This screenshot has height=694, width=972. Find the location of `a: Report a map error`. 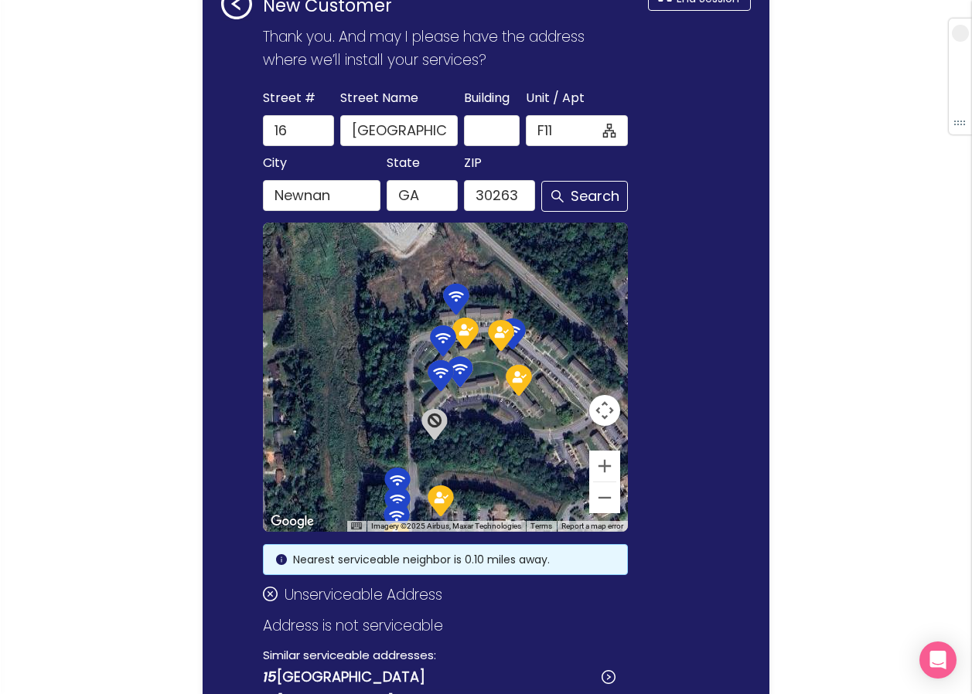

a: Report a map error is located at coordinates (592, 526).